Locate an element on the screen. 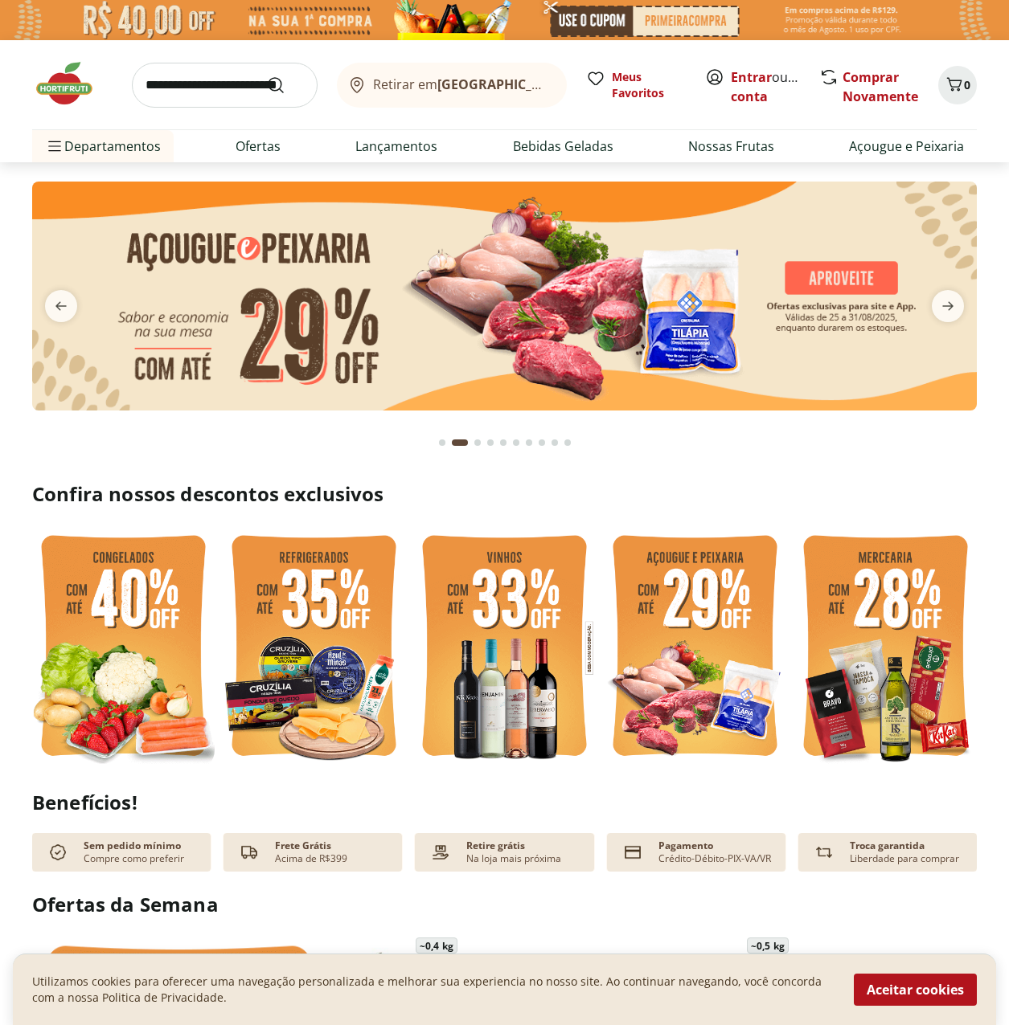  a: Meus Favoritos is located at coordinates (636, 85).